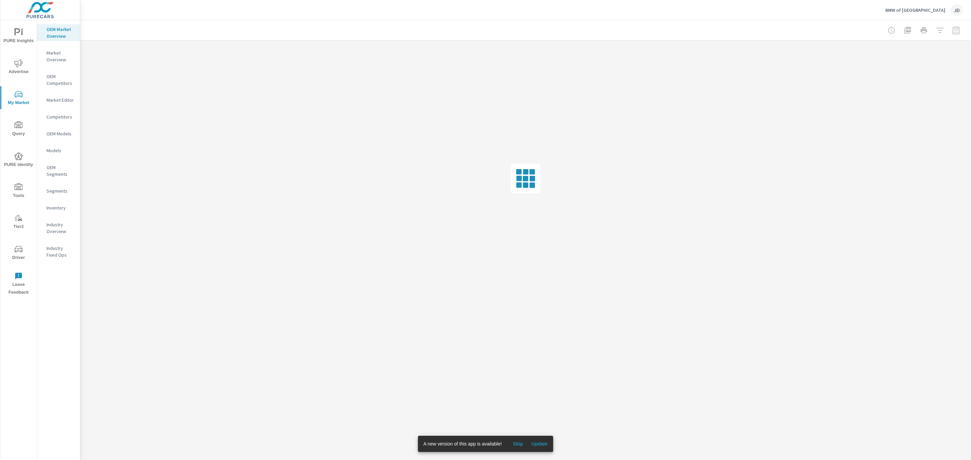  What do you see at coordinates (58, 134) in the screenshot?
I see `div: OEM Models` at bounding box center [58, 134].